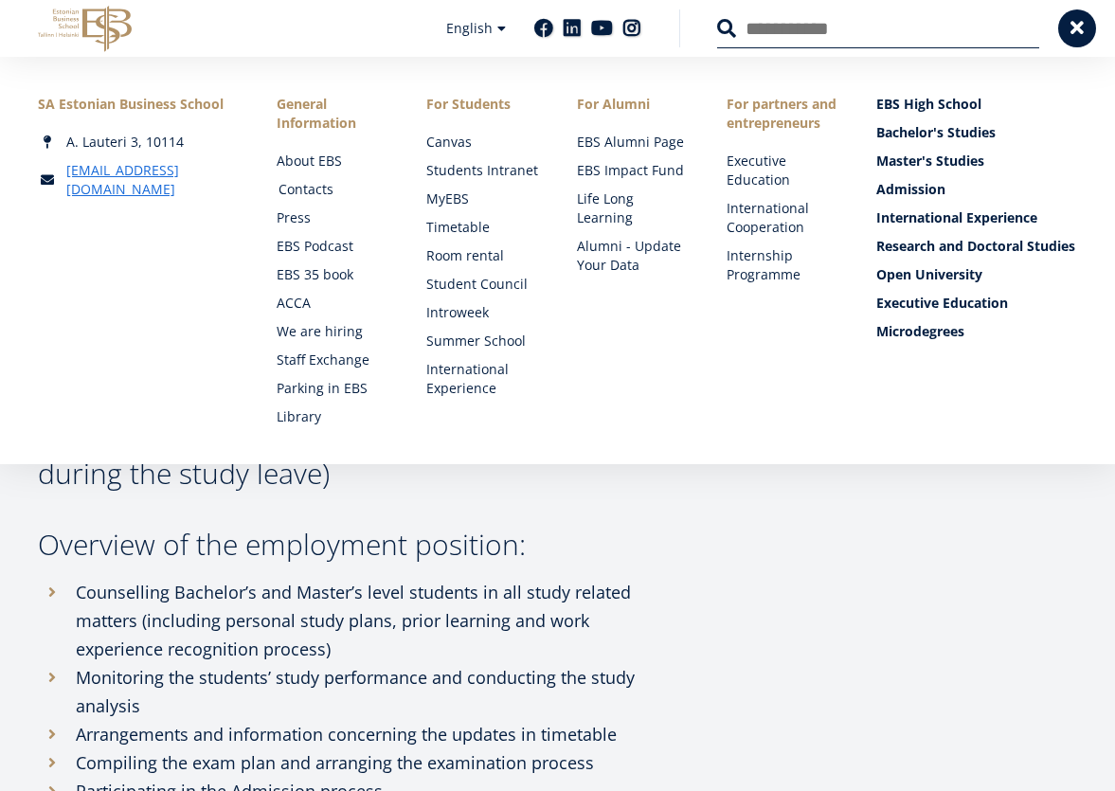 This screenshot has height=791, width=1115. I want to click on li: Compiling the exam plan and arranging the examination process, so click(349, 763).